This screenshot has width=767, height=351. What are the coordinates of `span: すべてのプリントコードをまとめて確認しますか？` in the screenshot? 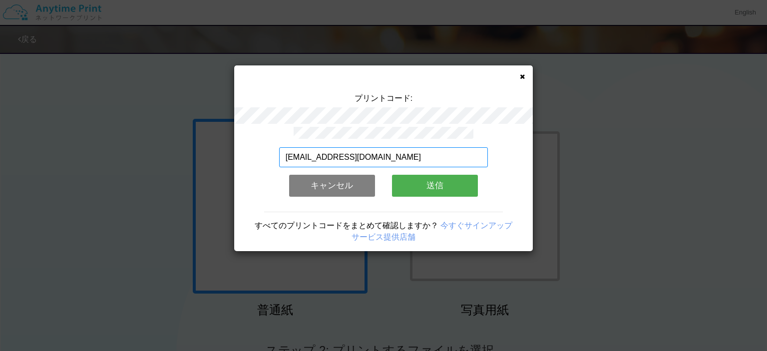 It's located at (346, 225).